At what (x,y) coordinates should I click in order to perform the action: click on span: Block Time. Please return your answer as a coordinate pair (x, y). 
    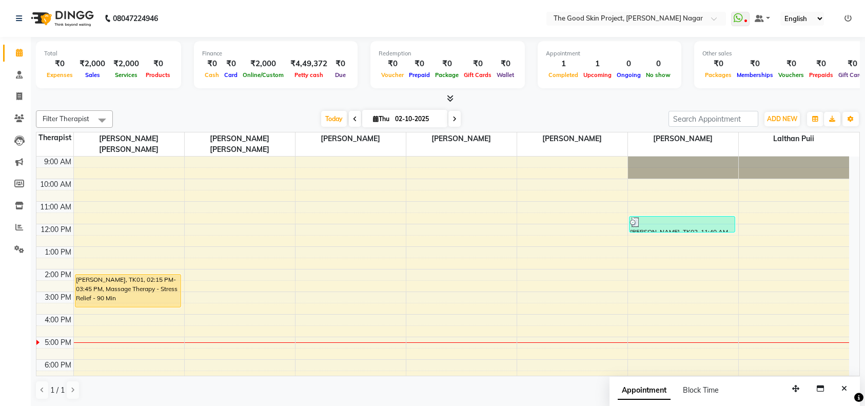
    Looking at the image, I should click on (701, 390).